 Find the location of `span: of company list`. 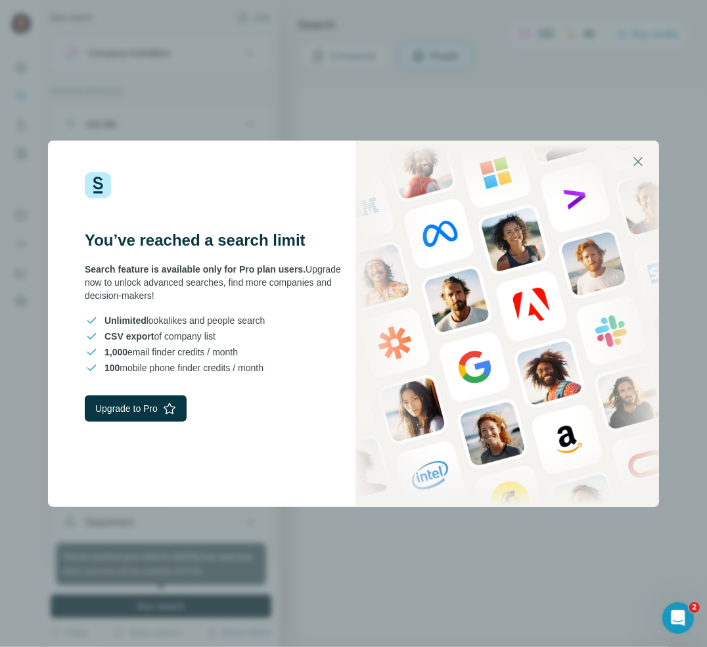

span: of company list is located at coordinates (160, 337).